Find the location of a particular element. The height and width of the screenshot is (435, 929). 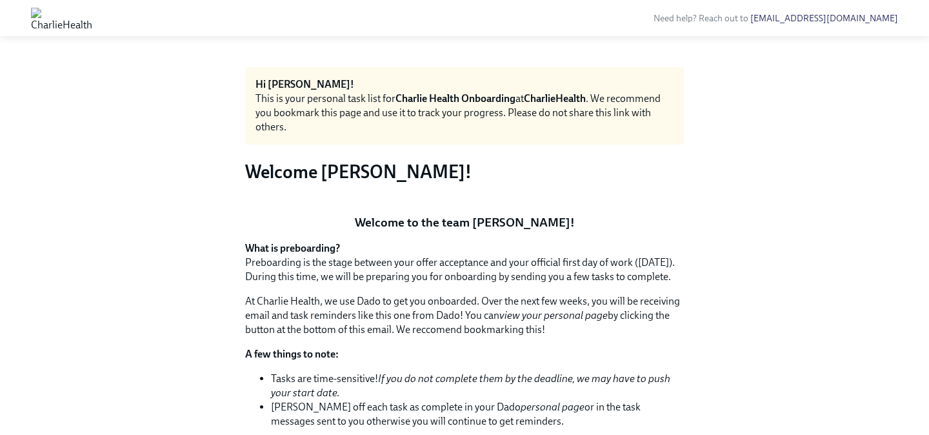

p: At Charlie Health, we use Dado to get you onboarded. Over the next few weeks, you will be receivi... is located at coordinates (465, 316).